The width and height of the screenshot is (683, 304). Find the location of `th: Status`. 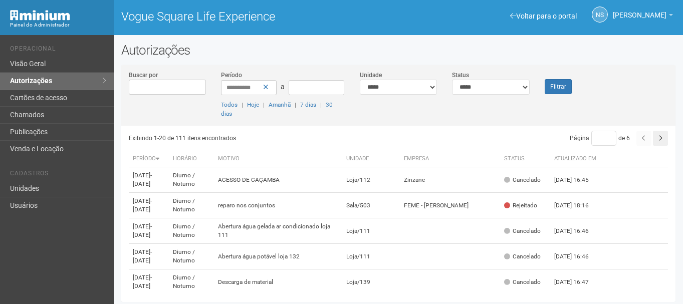

th: Status is located at coordinates (525, 159).